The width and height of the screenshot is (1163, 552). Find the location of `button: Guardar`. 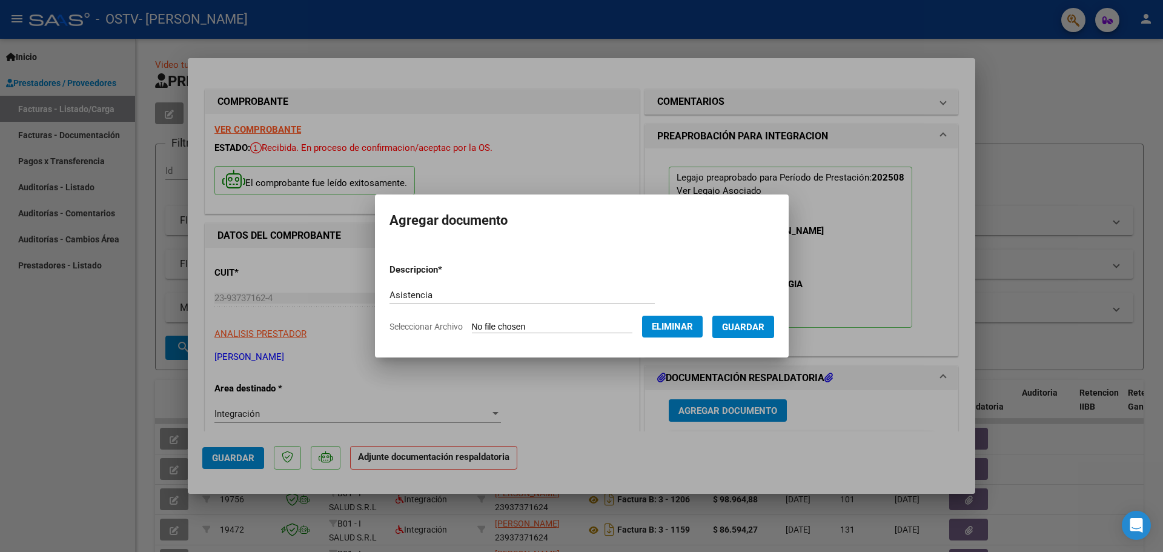

button: Guardar is located at coordinates (743, 326).